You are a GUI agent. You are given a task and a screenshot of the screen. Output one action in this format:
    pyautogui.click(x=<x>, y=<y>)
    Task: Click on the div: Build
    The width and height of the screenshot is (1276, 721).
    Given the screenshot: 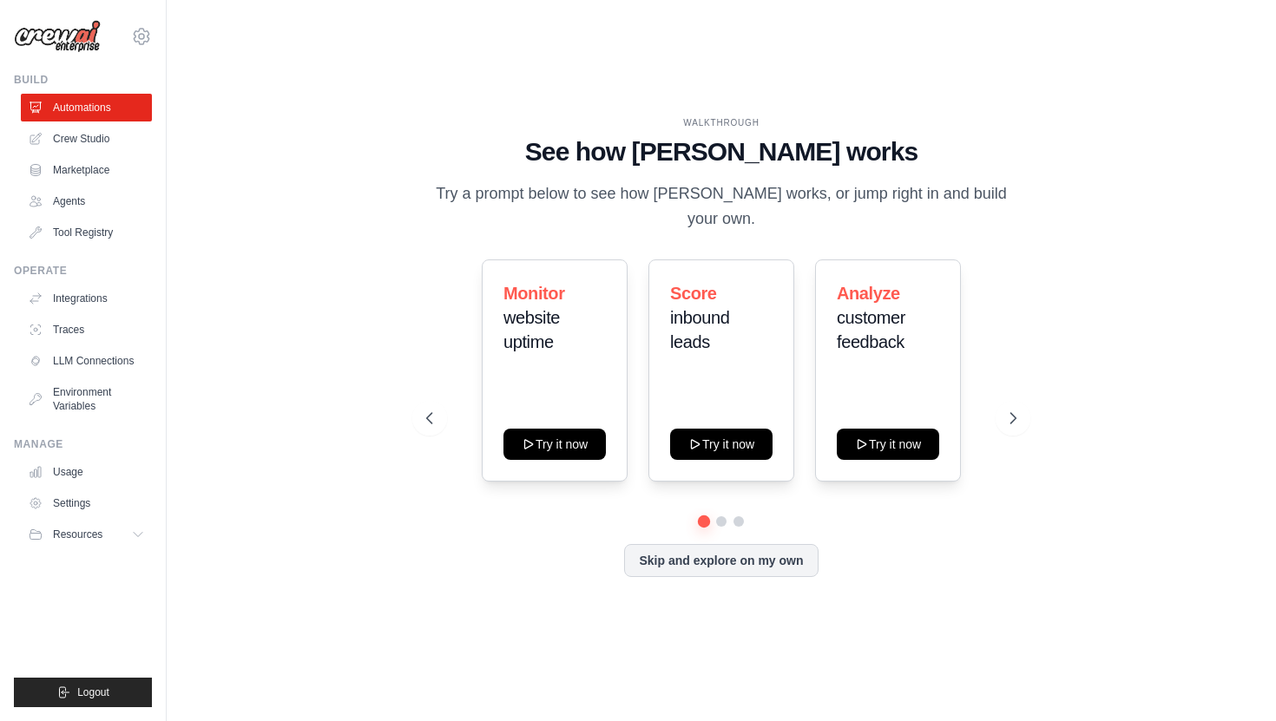 What is the action you would take?
    pyautogui.click(x=82, y=80)
    